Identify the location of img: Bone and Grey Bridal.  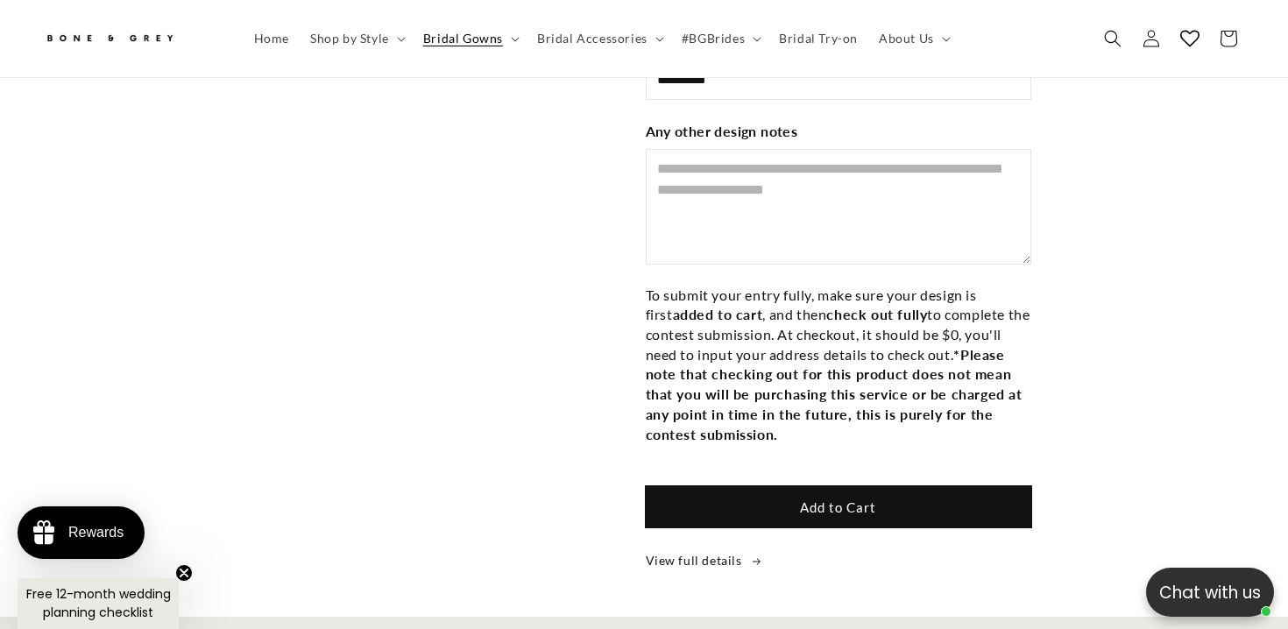
(110, 39).